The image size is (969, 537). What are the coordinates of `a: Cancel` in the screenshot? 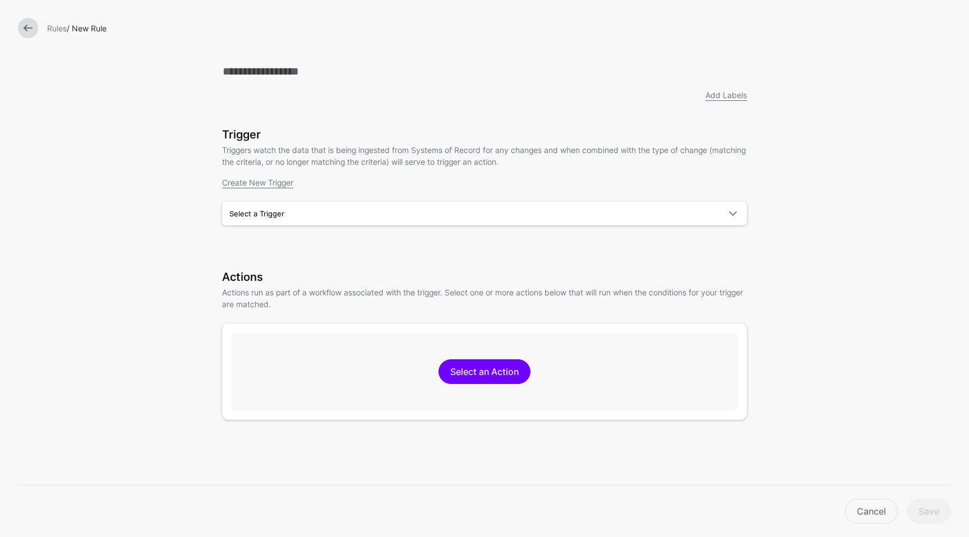 It's located at (872, 512).